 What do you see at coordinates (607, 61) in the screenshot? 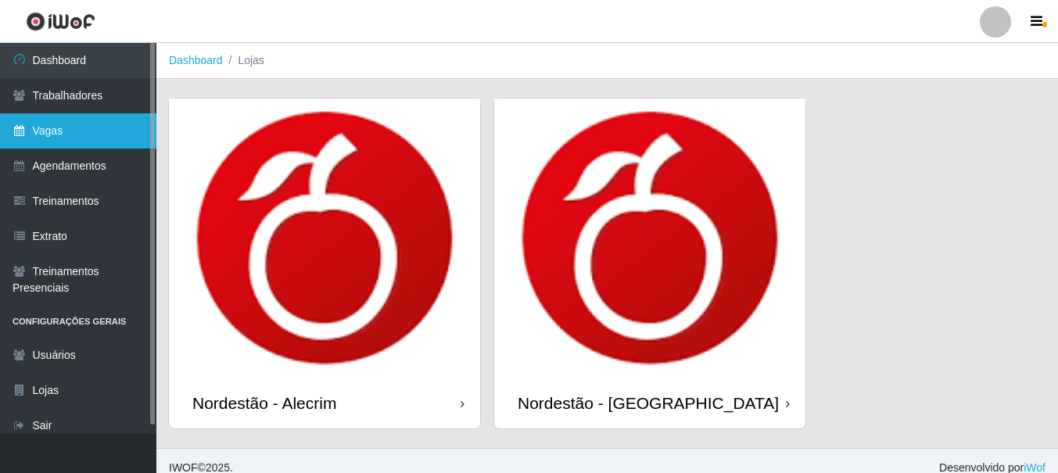
I see `nav: breadcrumb` at bounding box center [607, 61].